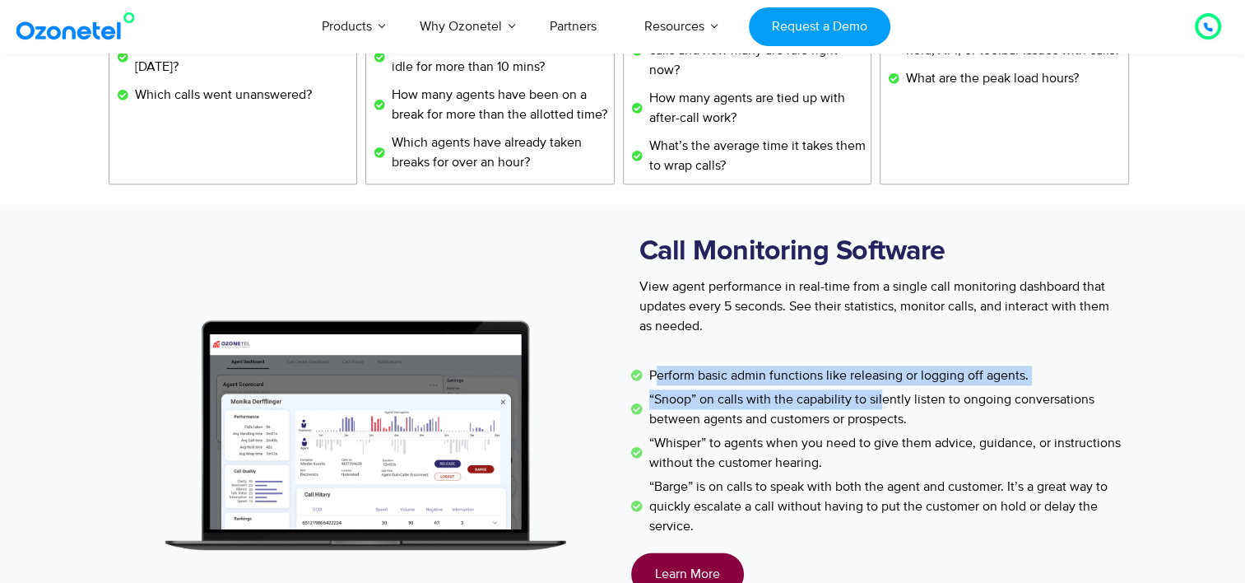  I want to click on span: Perform basic admin functions like releasing or logging off agents., so click(837, 375).